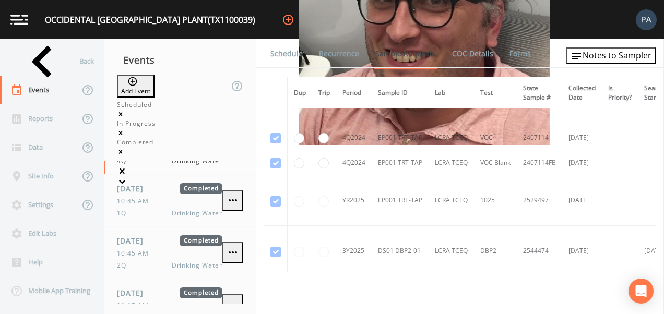  I want to click on span: Notes to Sampler, so click(617, 55).